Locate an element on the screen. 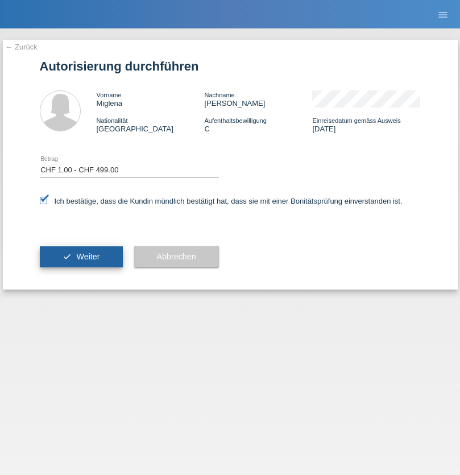 The width and height of the screenshot is (460, 475). div: C is located at coordinates (258, 125).